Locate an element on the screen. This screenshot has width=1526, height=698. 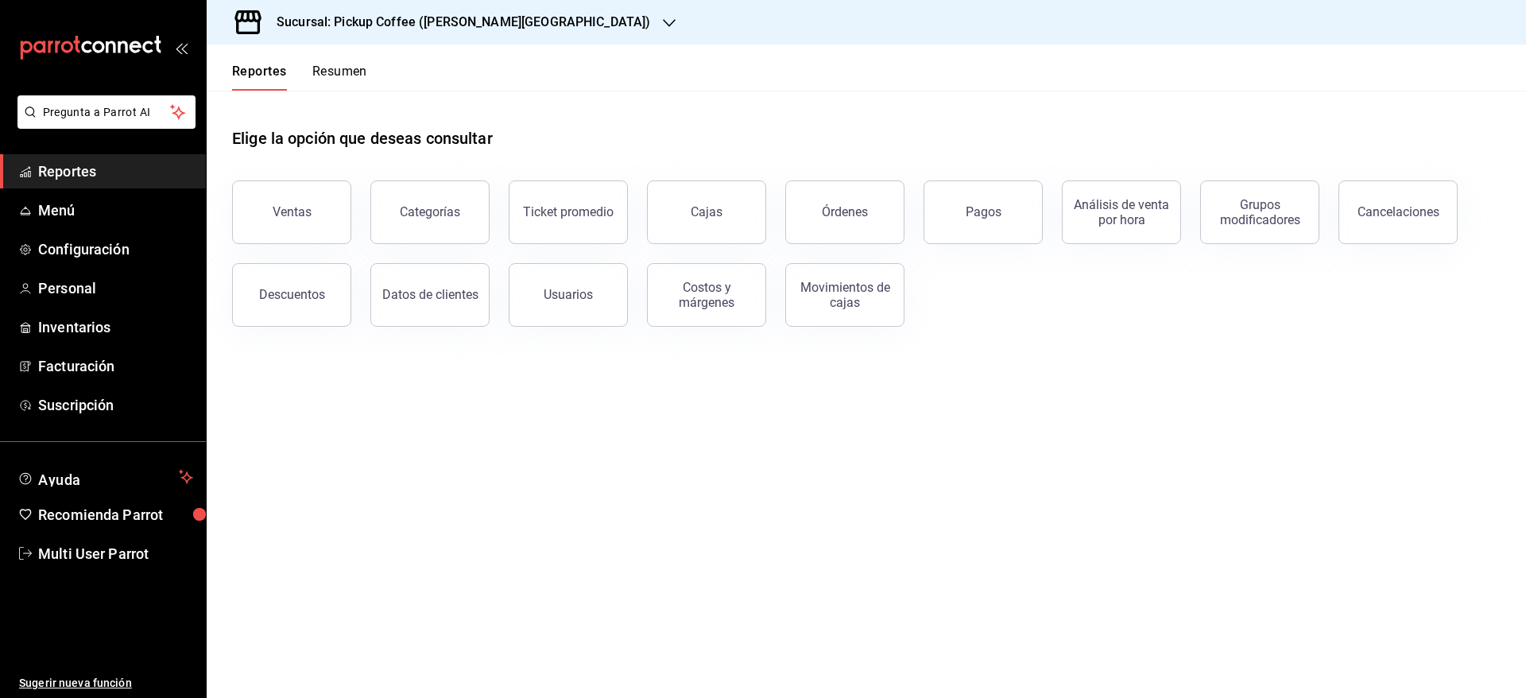
div: Costos y márgenes is located at coordinates (707, 295).